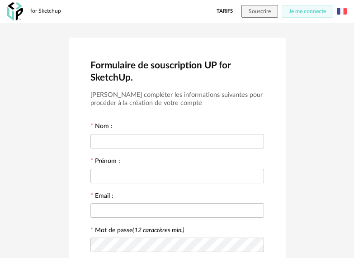 The width and height of the screenshot is (354, 258). I want to click on div: for Sketchup, so click(46, 11).